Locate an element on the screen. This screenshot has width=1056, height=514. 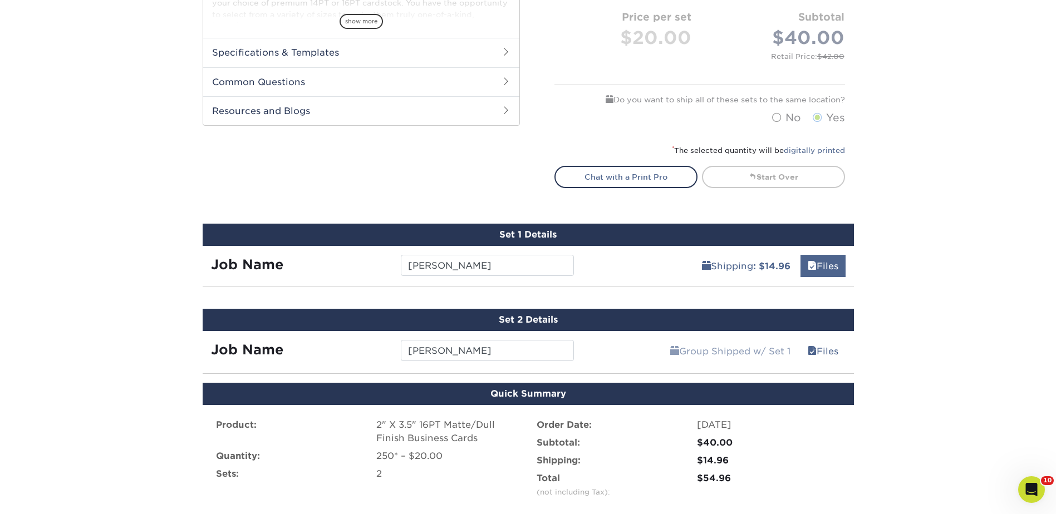
a: Start Over is located at coordinates (773, 177).